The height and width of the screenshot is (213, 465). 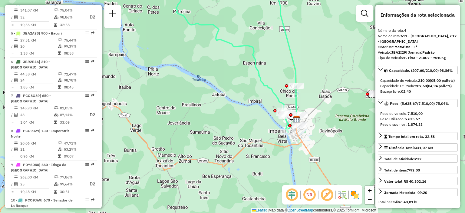 What do you see at coordinates (403, 159) in the screenshot?
I see `span: Total de atividades:` at bounding box center [403, 159].